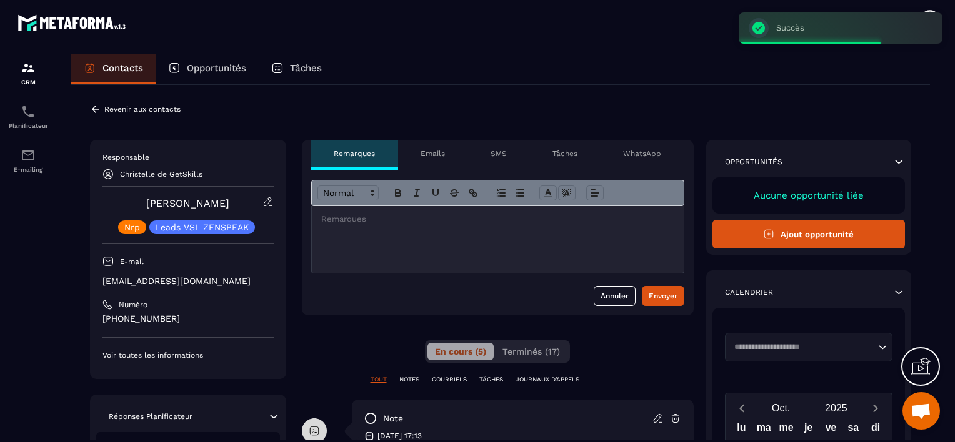 This screenshot has height=442, width=955. I want to click on button: Previous month, so click(742, 408).